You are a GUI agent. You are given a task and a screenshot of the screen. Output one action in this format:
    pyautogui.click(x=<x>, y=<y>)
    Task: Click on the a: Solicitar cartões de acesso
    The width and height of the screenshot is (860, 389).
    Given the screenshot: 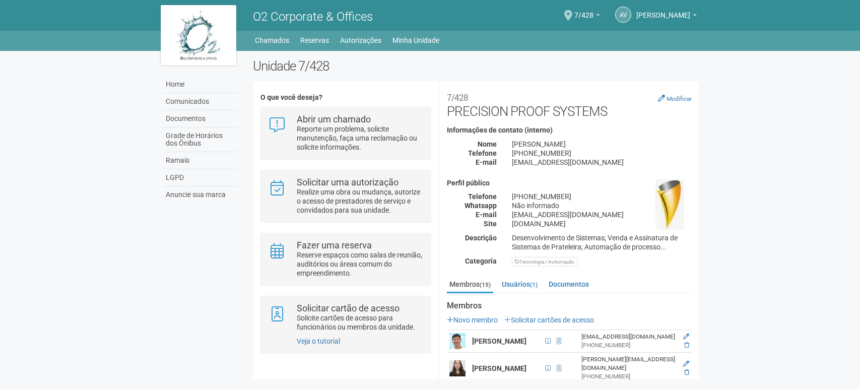 What is the action you would take?
    pyautogui.click(x=549, y=320)
    